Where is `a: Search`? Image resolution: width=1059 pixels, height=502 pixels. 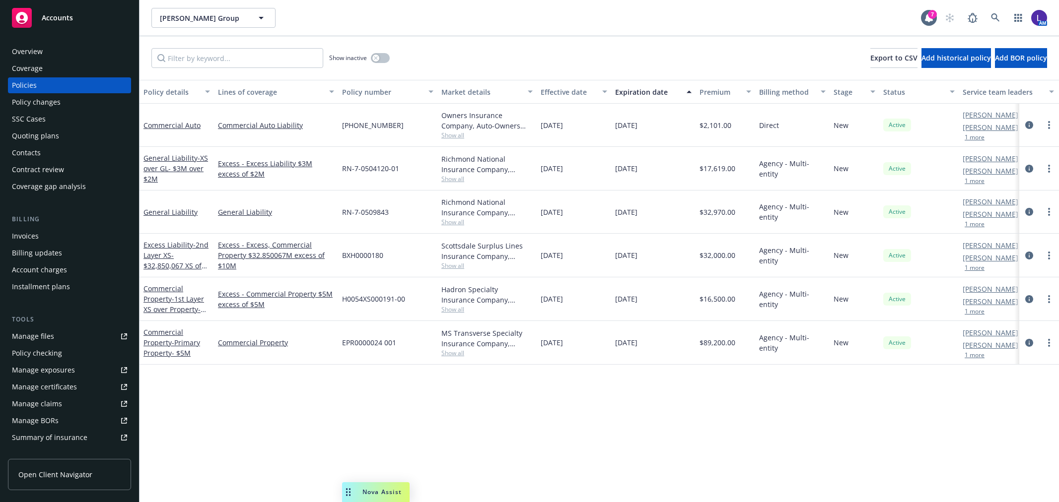
a: Search is located at coordinates (995, 18).